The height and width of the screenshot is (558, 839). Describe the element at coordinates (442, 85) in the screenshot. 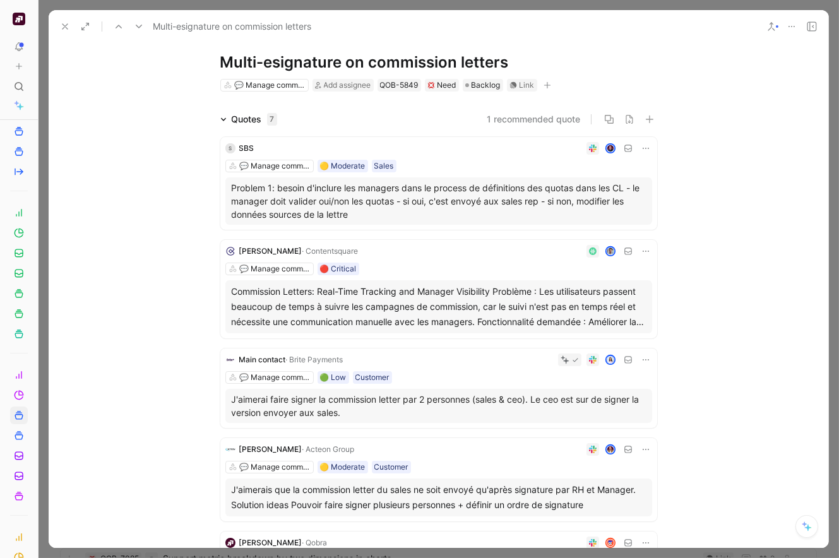

I see `div: Need` at that location.